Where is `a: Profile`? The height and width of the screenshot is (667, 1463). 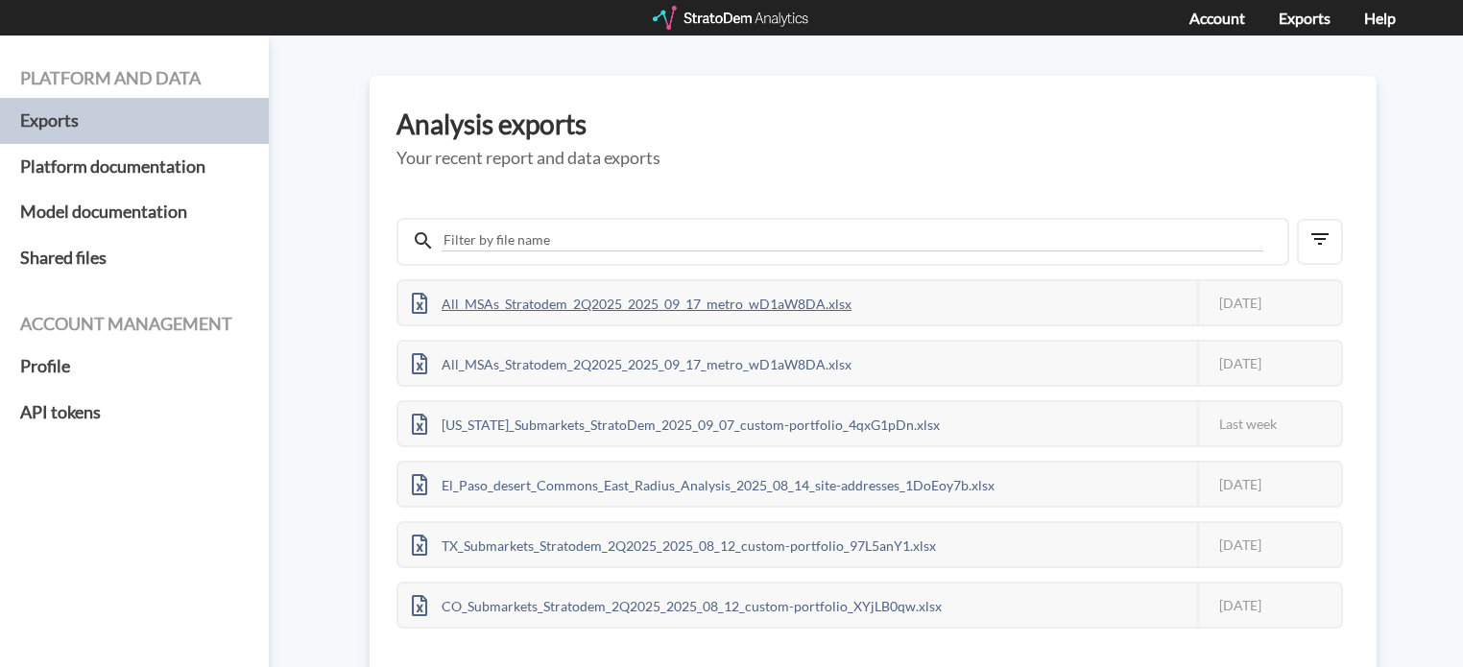 a: Profile is located at coordinates (134, 367).